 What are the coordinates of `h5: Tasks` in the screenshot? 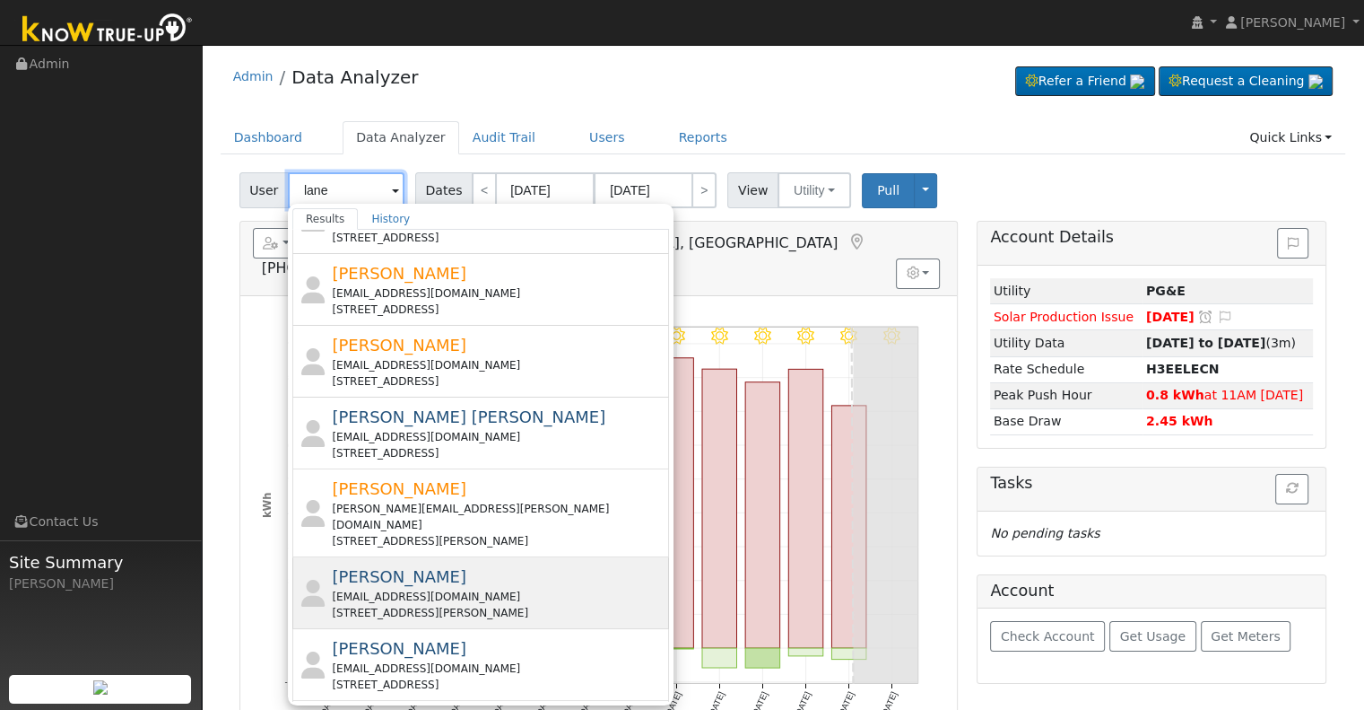 It's located at (1152, 483).